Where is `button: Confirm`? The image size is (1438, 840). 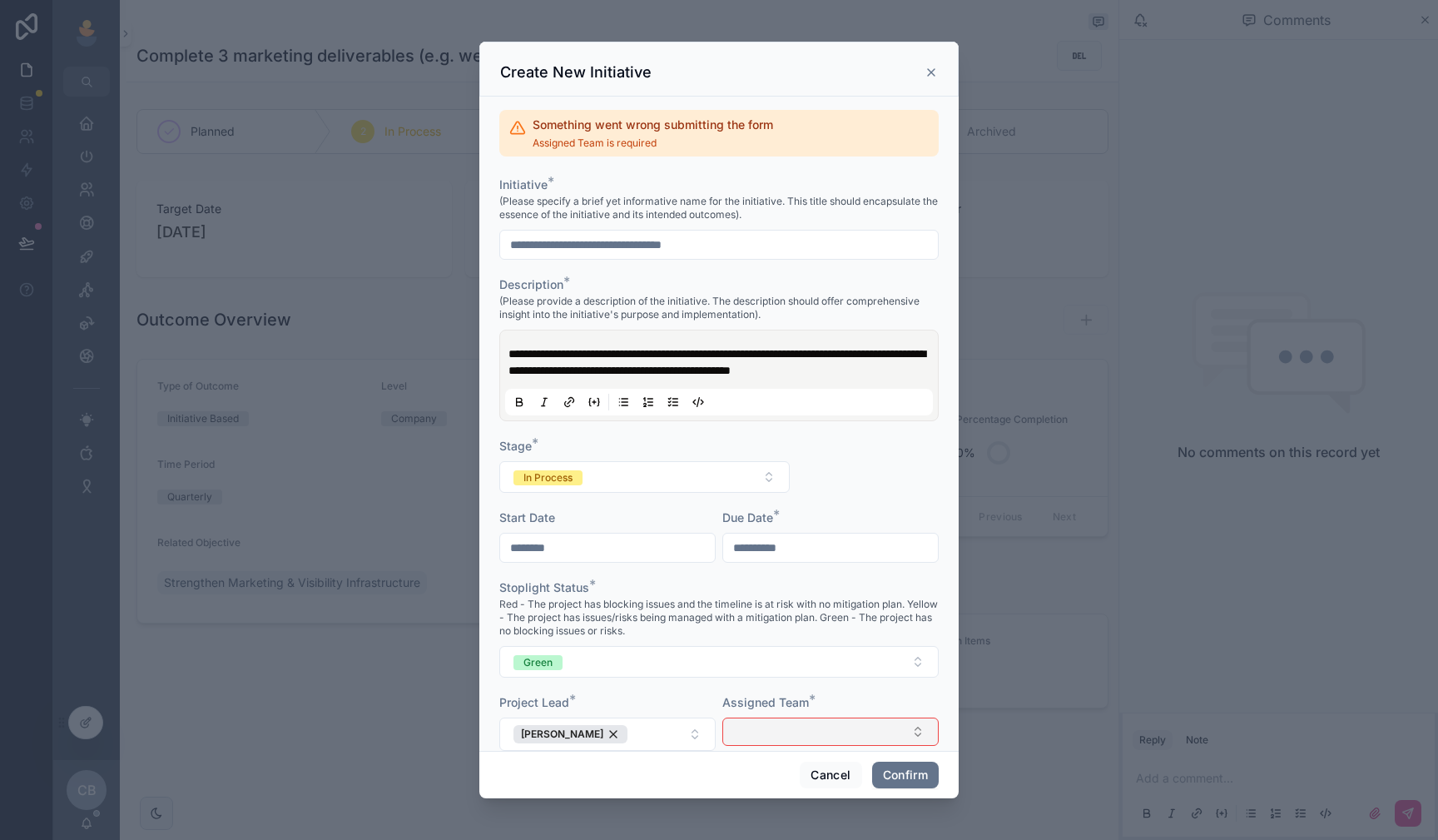 button: Confirm is located at coordinates (906, 775).